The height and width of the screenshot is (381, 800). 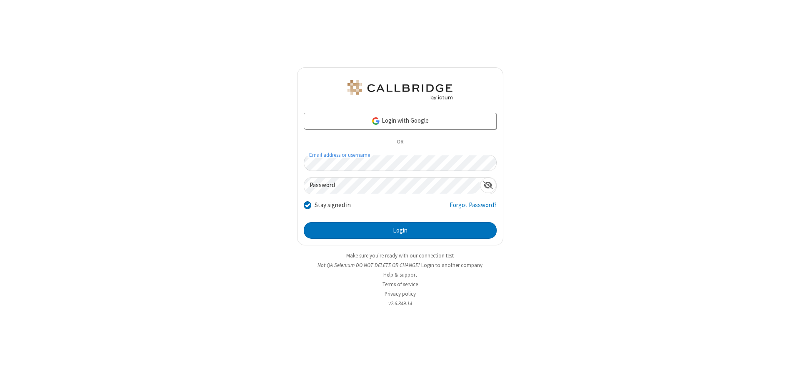 I want to click on a: Terms of service, so click(x=400, y=284).